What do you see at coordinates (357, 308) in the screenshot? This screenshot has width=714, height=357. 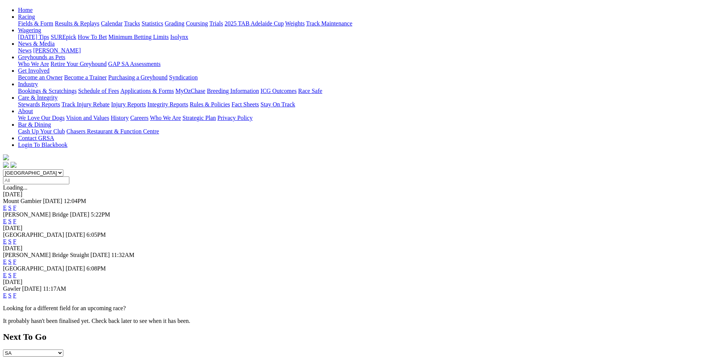 I see `p: Looking for a different field for an upcoming race?` at bounding box center [357, 308].